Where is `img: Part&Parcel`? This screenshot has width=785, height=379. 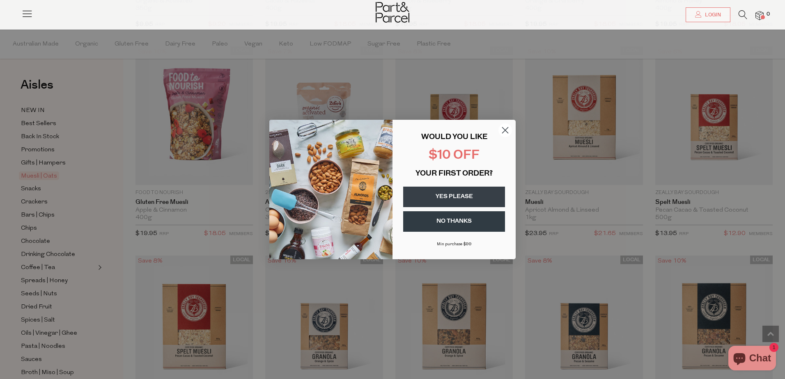
img: Part&Parcel is located at coordinates (392, 12).